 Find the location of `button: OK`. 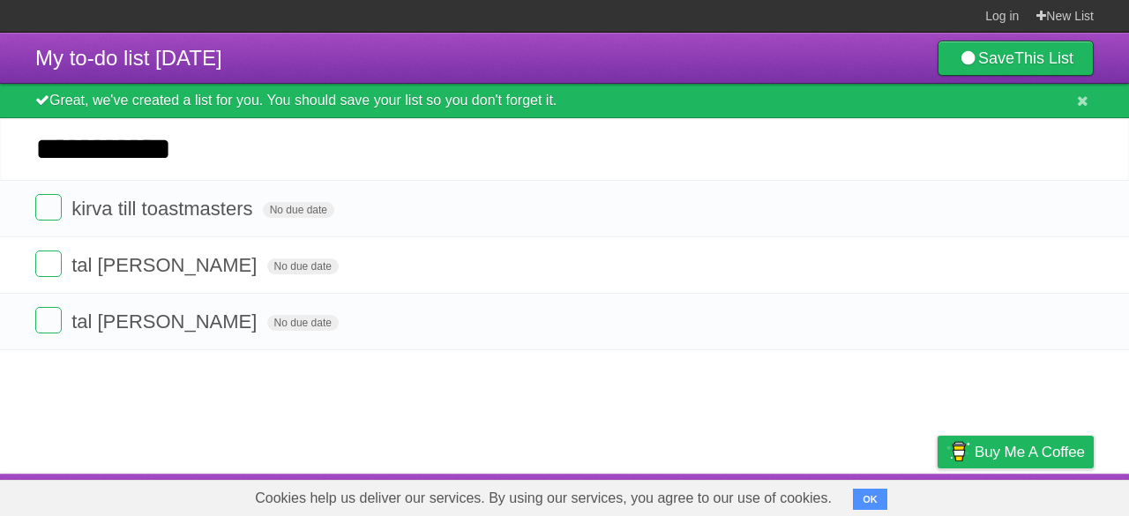

button: OK is located at coordinates (869, 499).